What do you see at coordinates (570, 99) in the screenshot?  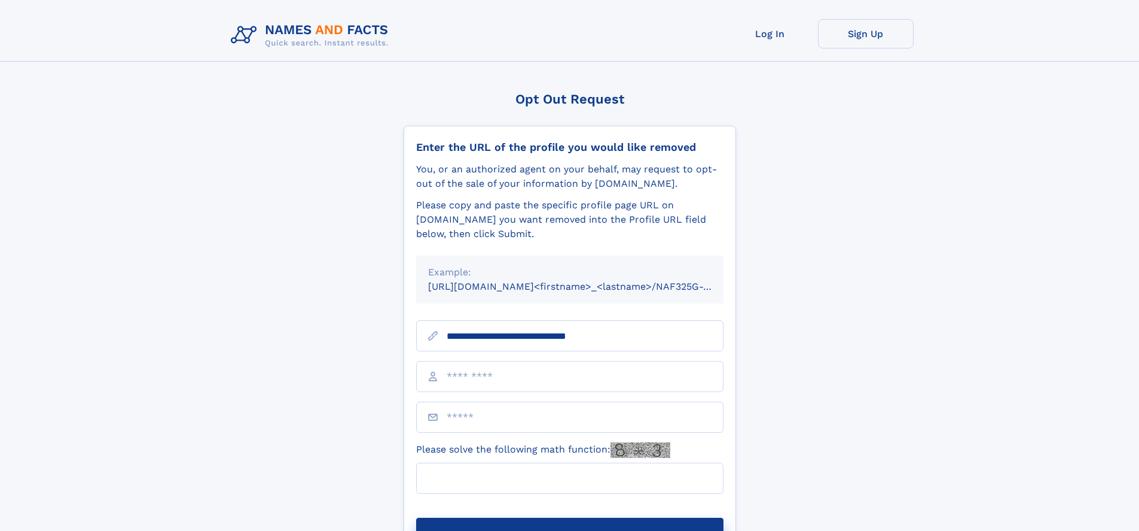 I see `div: Opt Out Request` at bounding box center [570, 99].